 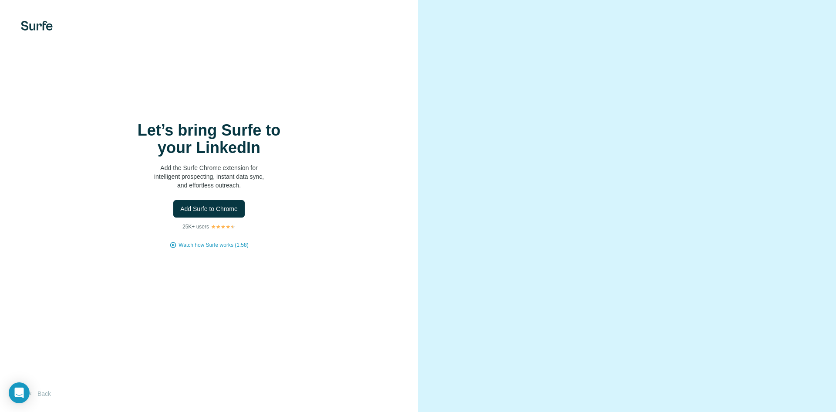 What do you see at coordinates (213, 245) in the screenshot?
I see `button: Watch how Surfe works (1:58)` at bounding box center [213, 245].